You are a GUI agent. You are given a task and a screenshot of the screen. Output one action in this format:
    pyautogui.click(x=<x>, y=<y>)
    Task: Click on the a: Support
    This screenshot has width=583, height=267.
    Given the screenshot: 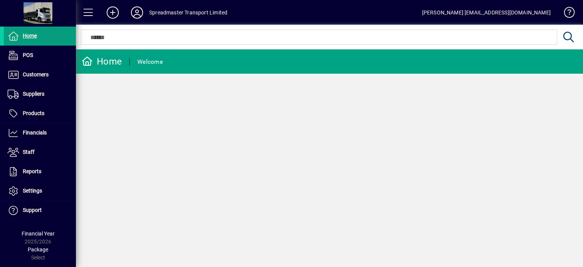 What is the action you would take?
    pyautogui.click(x=40, y=210)
    